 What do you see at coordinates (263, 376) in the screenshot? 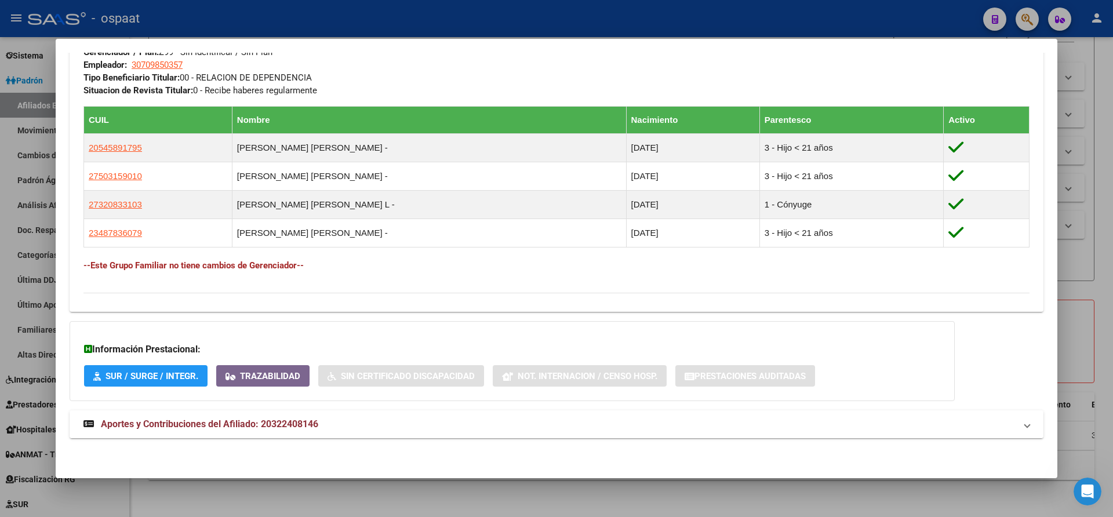
I see `button: Trazabilidad` at bounding box center [263, 376].